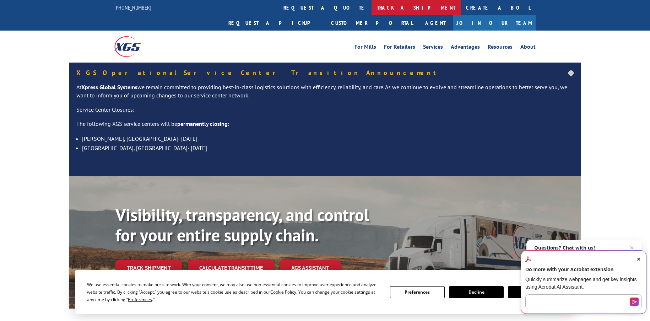 The height and width of the screenshot is (321, 650). What do you see at coordinates (325, 73) in the screenshot?
I see `h5: XGS Operational Service Center Transition Announcement` at bounding box center [325, 73].